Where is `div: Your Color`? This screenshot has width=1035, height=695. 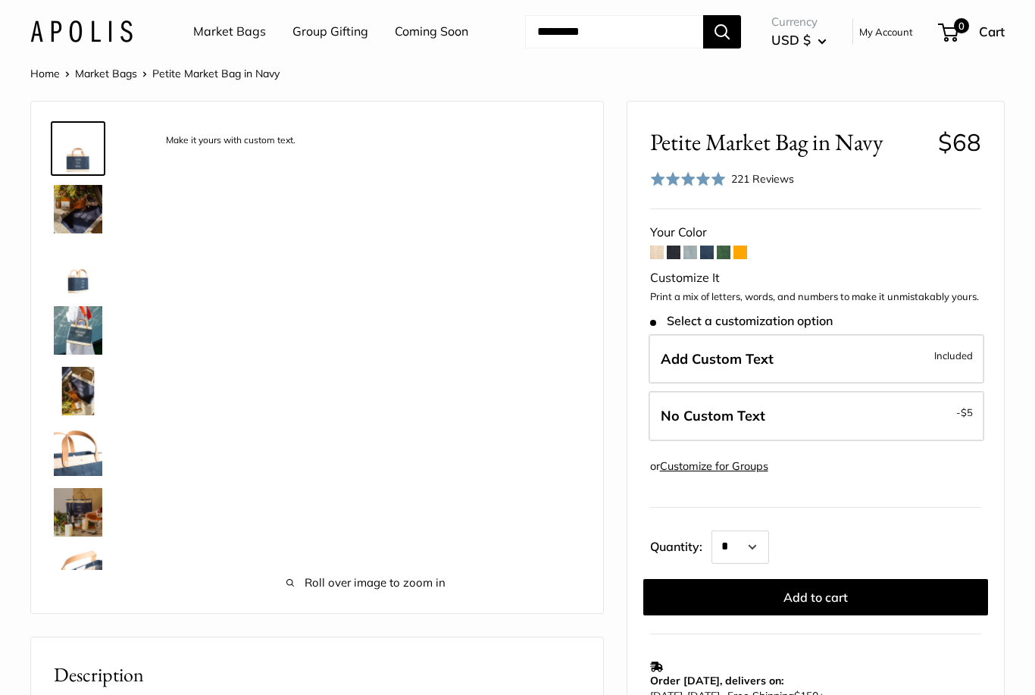 div: Your Color is located at coordinates (815, 233).